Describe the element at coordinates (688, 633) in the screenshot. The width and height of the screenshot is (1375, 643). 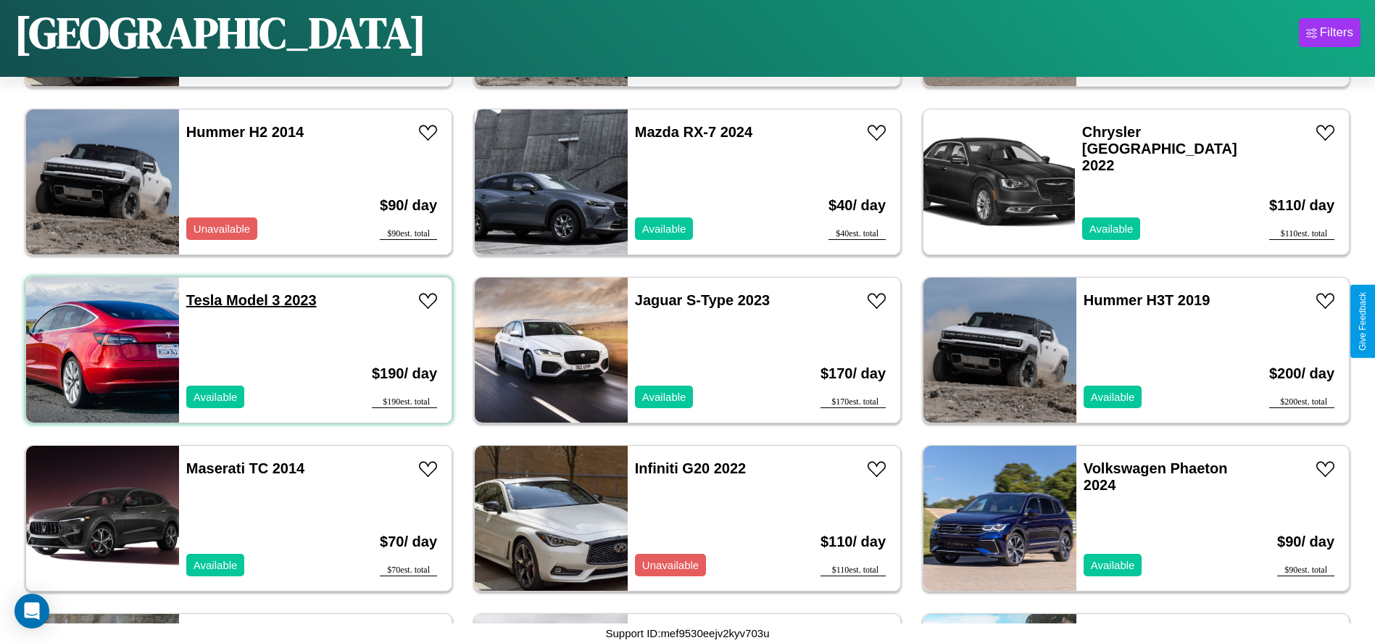
I see `p: Support ID: mef9530eejv2kyv703u` at that location.